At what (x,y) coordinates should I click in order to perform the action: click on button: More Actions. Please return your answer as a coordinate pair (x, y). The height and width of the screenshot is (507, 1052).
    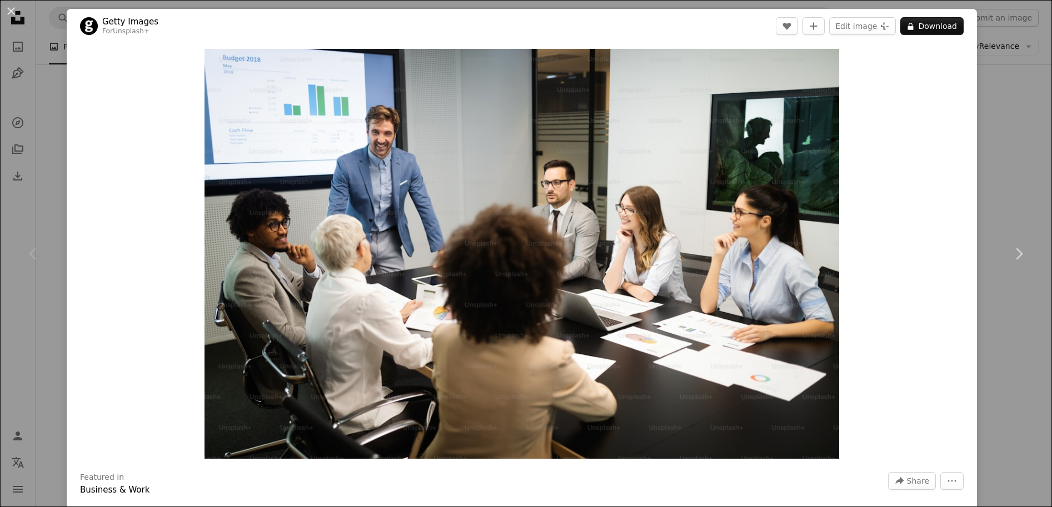
    Looking at the image, I should click on (952, 481).